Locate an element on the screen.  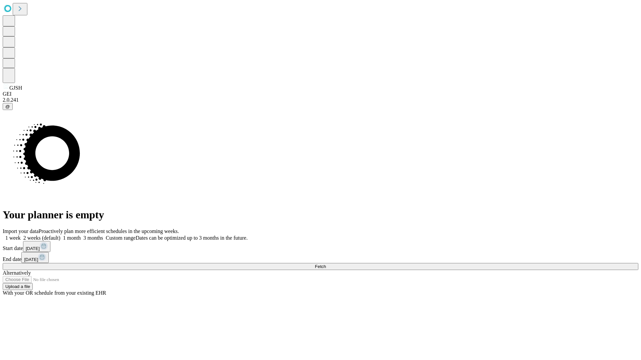
span: Fetch is located at coordinates (320, 267).